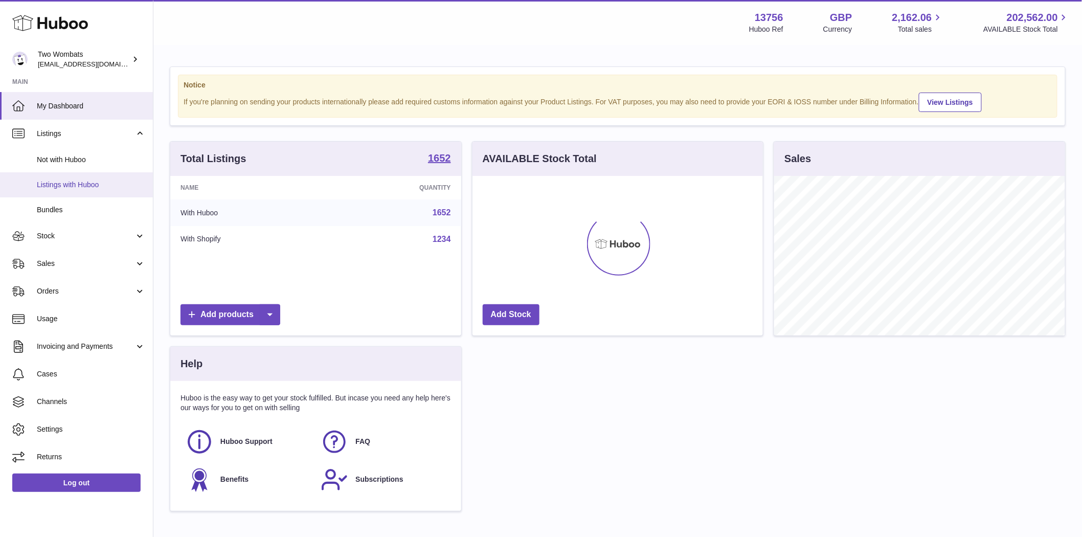  What do you see at coordinates (85, 291) in the screenshot?
I see `span: Orders` at bounding box center [85, 291].